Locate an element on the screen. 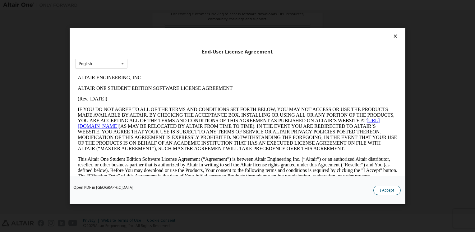 The image size is (475, 232). p: ALTAIR ENGINEERING, INC. is located at coordinates (162, 5).